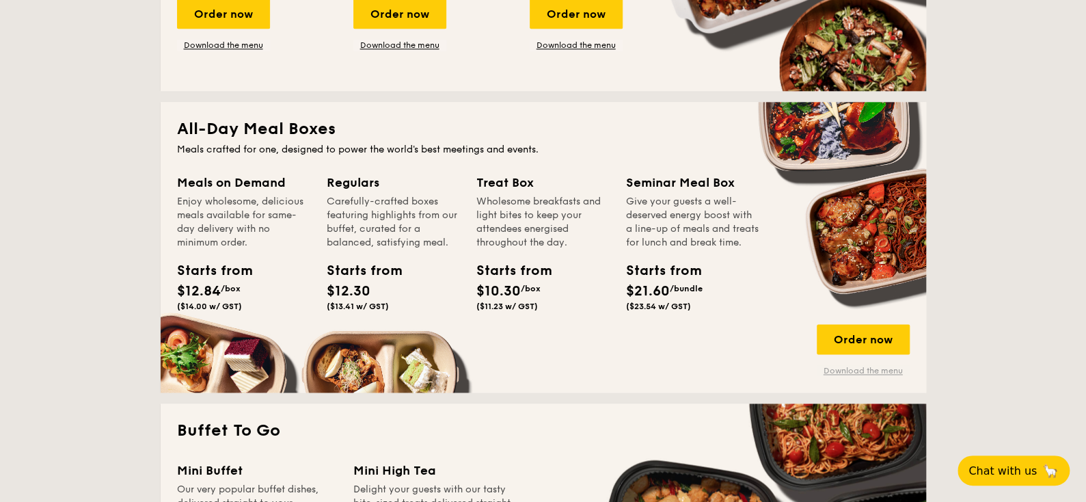  What do you see at coordinates (498, 291) in the screenshot?
I see `span: $10.30` at bounding box center [498, 291].